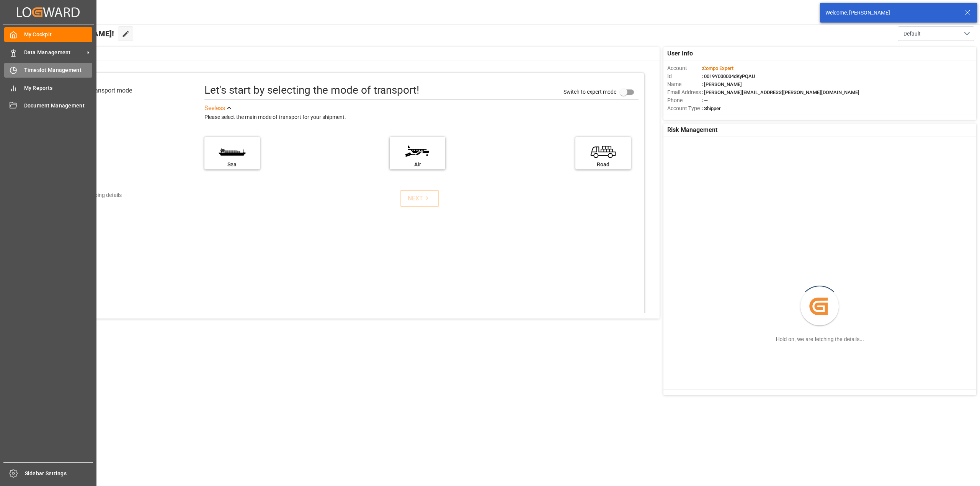 The height and width of the screenshot is (486, 980). What do you see at coordinates (58, 70) in the screenshot?
I see `span: Timeslot Management` at bounding box center [58, 70].